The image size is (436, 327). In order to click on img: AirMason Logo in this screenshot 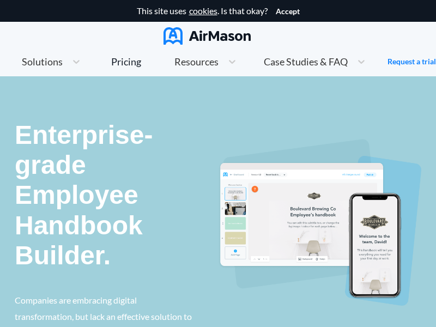, I will do `click(207, 36)`.